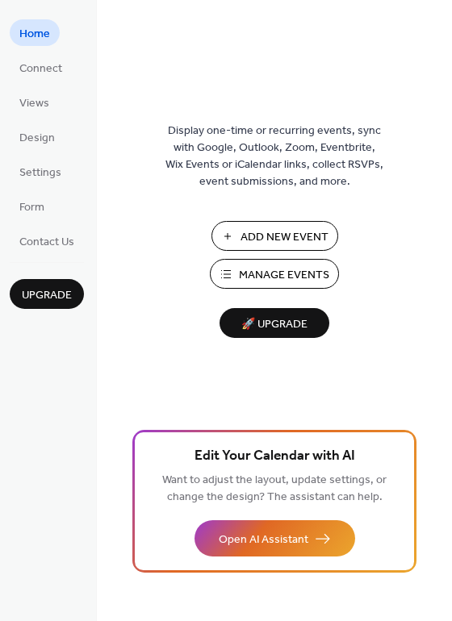 This screenshot has height=621, width=452. What do you see at coordinates (31, 207) in the screenshot?
I see `span: Form` at bounding box center [31, 207].